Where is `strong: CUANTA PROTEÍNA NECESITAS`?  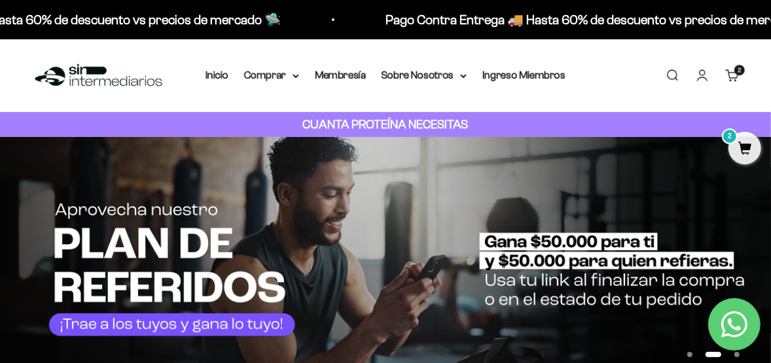 strong: CUANTA PROTEÍNA NECESITAS is located at coordinates (386, 124).